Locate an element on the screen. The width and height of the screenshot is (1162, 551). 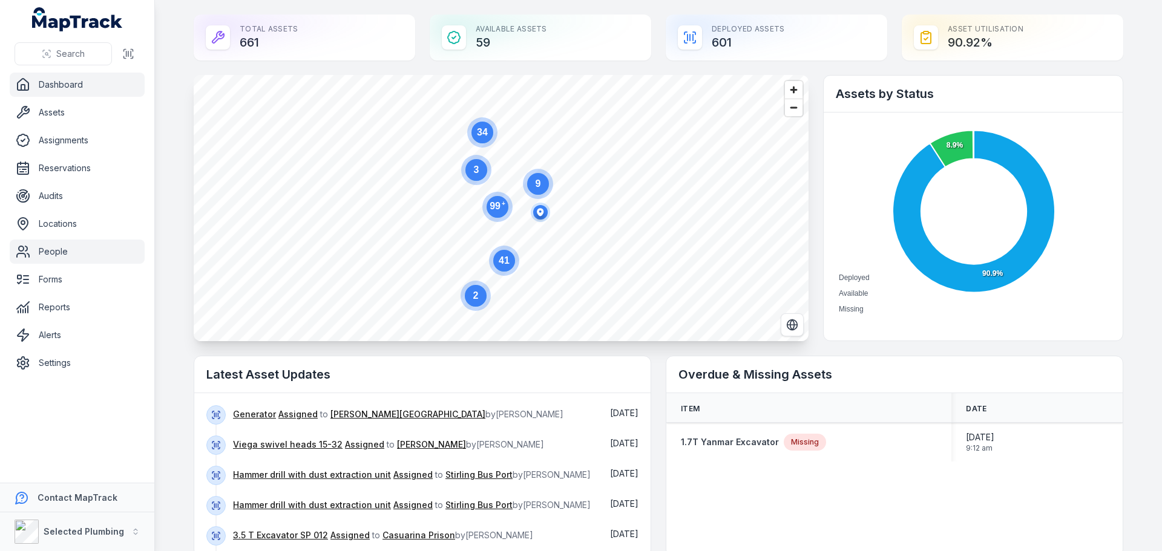
text: 99 is located at coordinates (497, 206).